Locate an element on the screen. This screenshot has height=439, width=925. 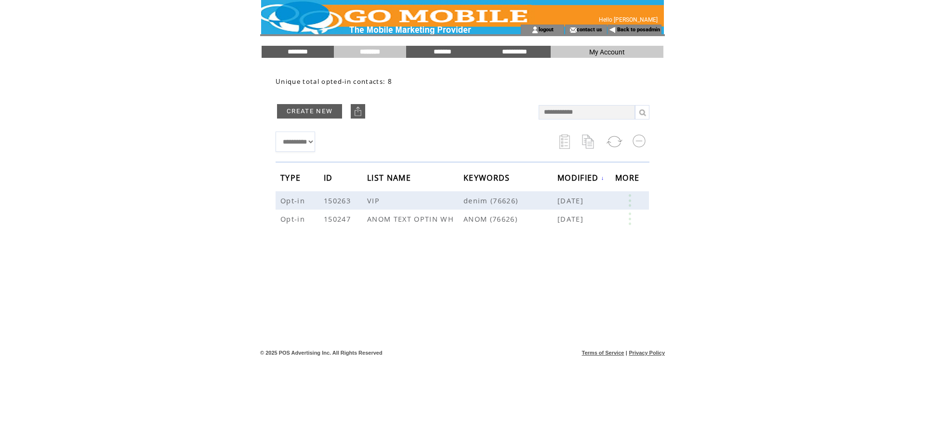
a: LIST NAME is located at coordinates (390, 177).